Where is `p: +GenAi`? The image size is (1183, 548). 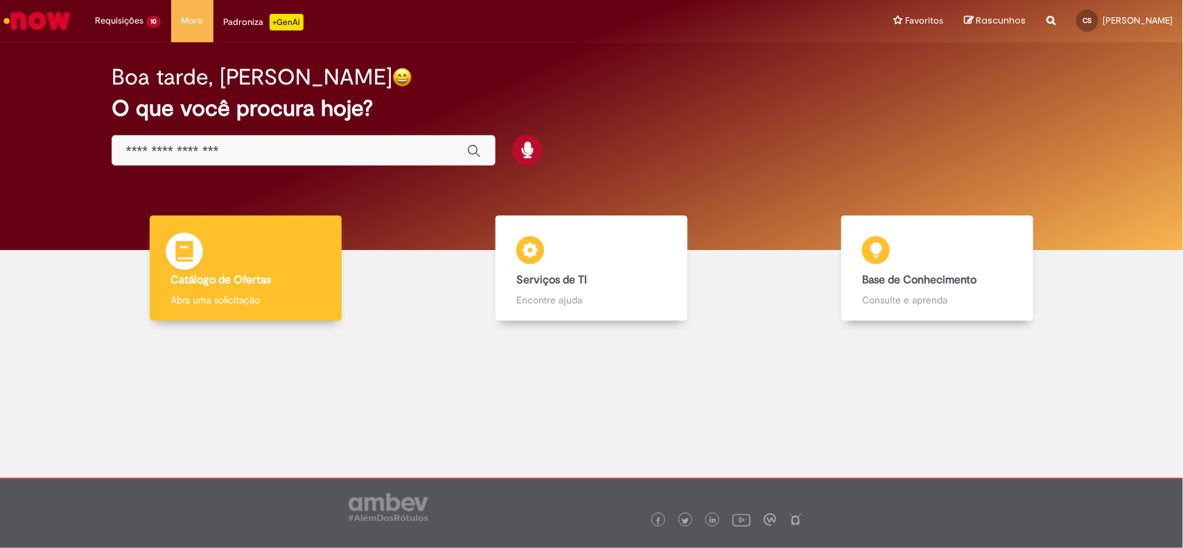 p: +GenAi is located at coordinates (286, 22).